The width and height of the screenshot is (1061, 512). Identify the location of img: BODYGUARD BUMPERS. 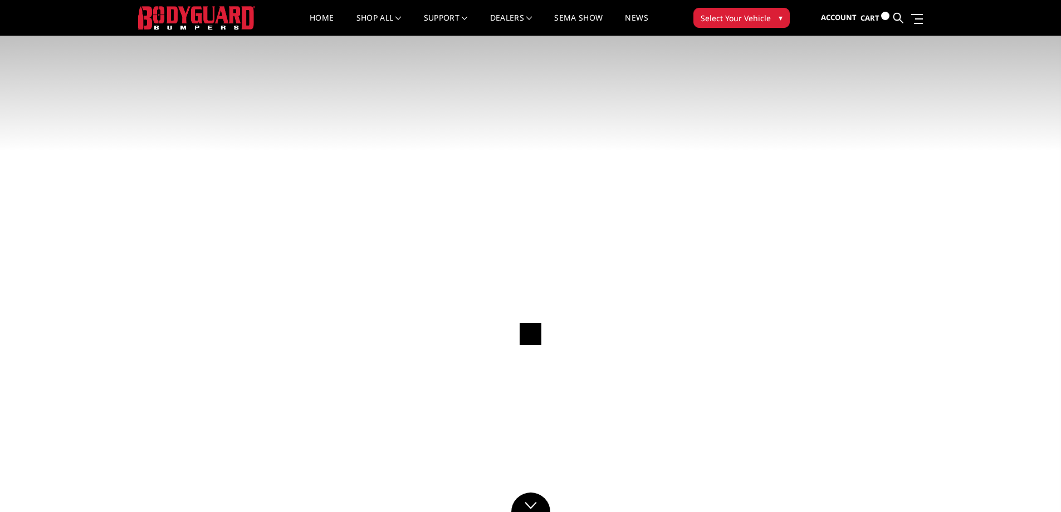
(197, 17).